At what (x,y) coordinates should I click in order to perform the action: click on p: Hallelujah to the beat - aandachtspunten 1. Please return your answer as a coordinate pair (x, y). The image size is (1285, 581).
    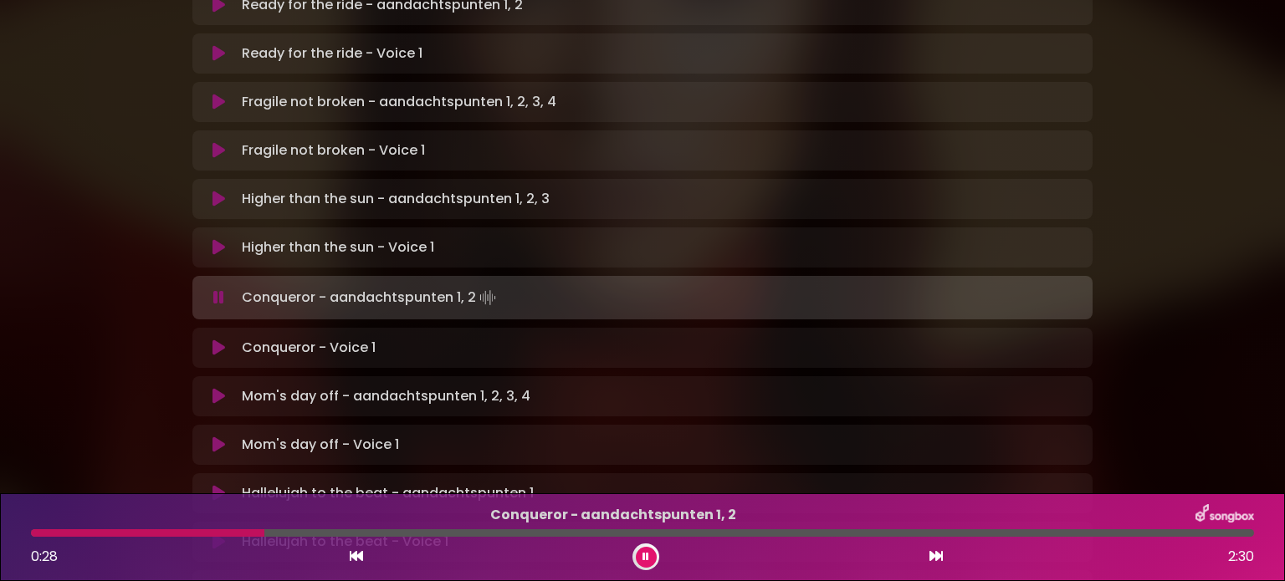
    Looking at the image, I should click on (662, 494).